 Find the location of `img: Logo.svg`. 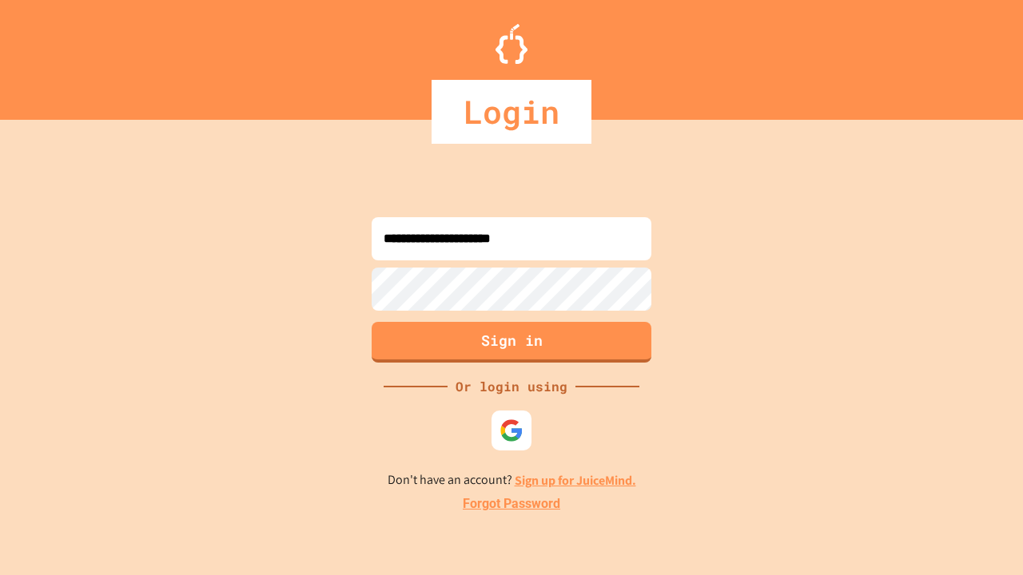

img: Logo.svg is located at coordinates (511, 44).